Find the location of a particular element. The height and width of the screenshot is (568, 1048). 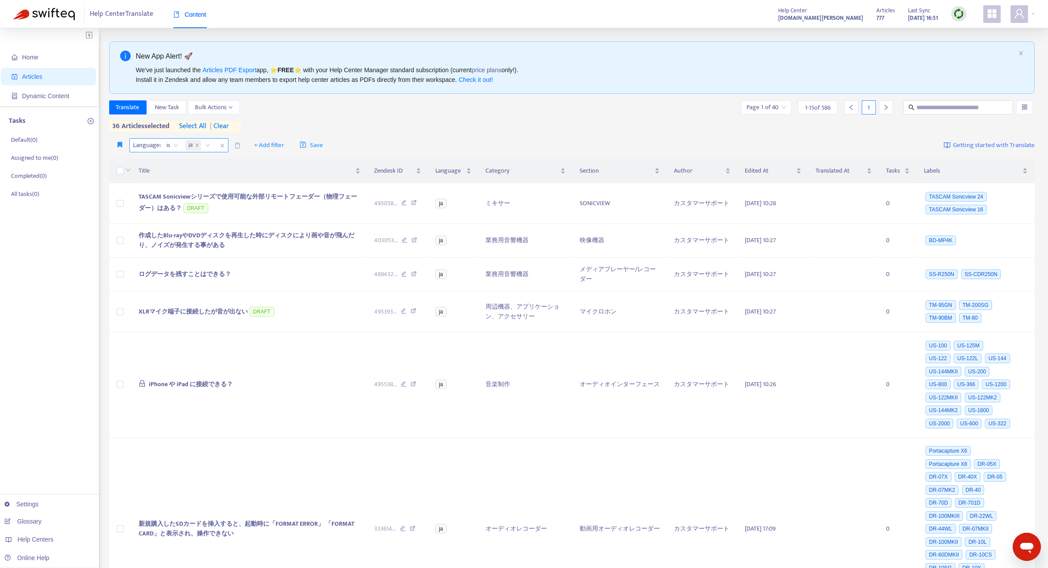

span: Language : is located at coordinates (146, 145).